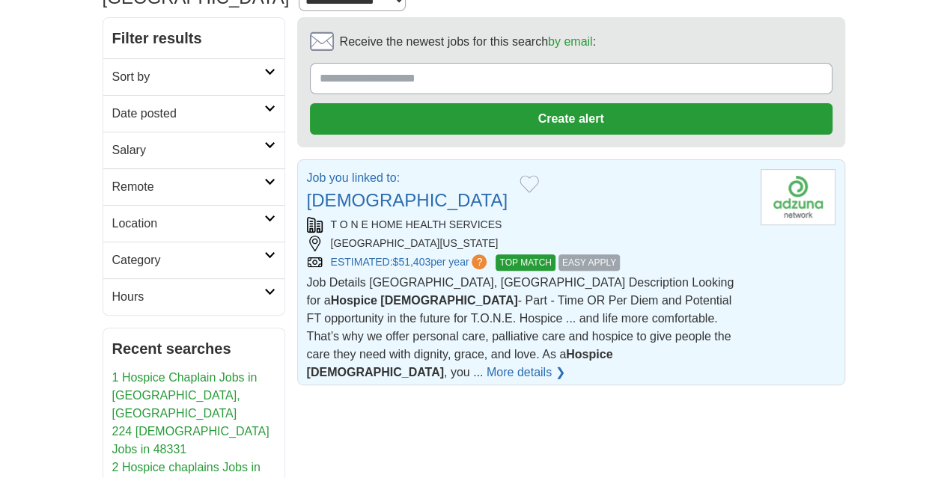 Image resolution: width=947 pixels, height=478 pixels. Describe the element at coordinates (194, 349) in the screenshot. I see `h2: Recent searches` at that location.